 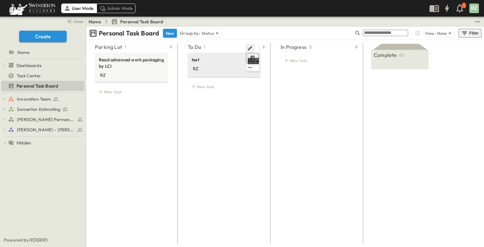 I want to click on div: Admin Mode, so click(x=116, y=8).